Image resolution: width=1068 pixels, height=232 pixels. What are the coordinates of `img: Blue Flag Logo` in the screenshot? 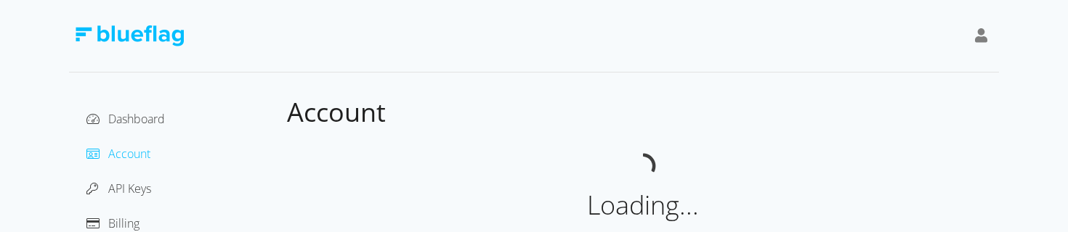 It's located at (129, 36).